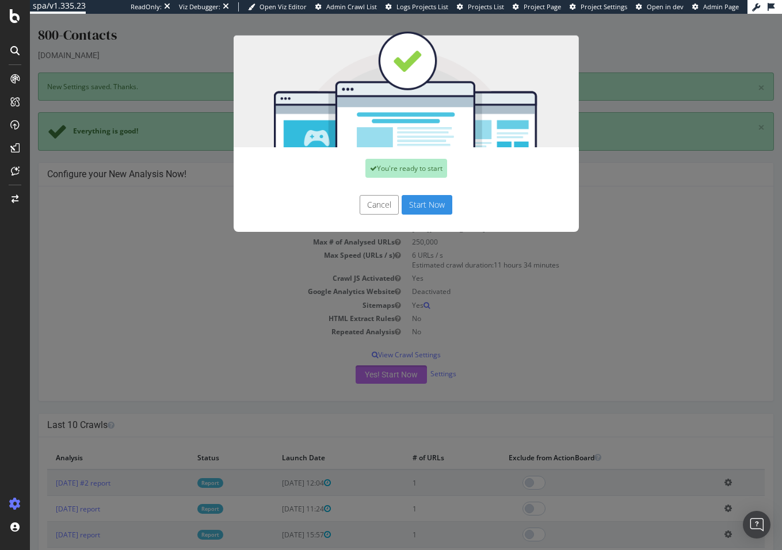  What do you see at coordinates (423, 6) in the screenshot?
I see `span: Logs Projects List` at bounding box center [423, 6].